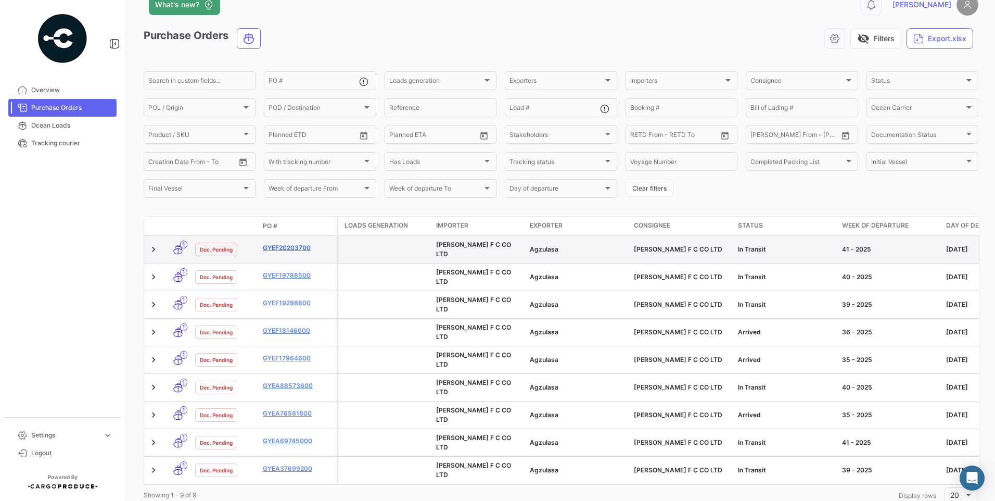 The height and width of the screenshot is (501, 995). What do you see at coordinates (556, 82) in the screenshot?
I see `span: Exporters` at bounding box center [556, 82].